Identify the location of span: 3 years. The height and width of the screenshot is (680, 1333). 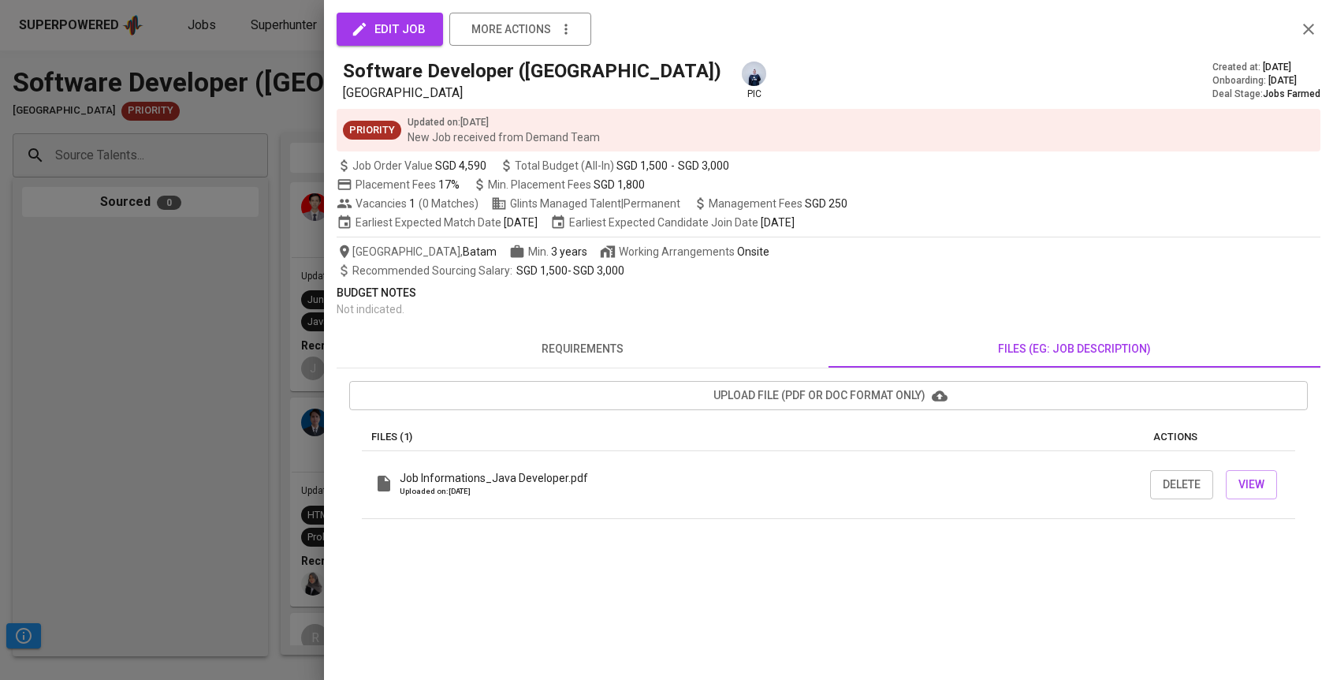
(569, 251).